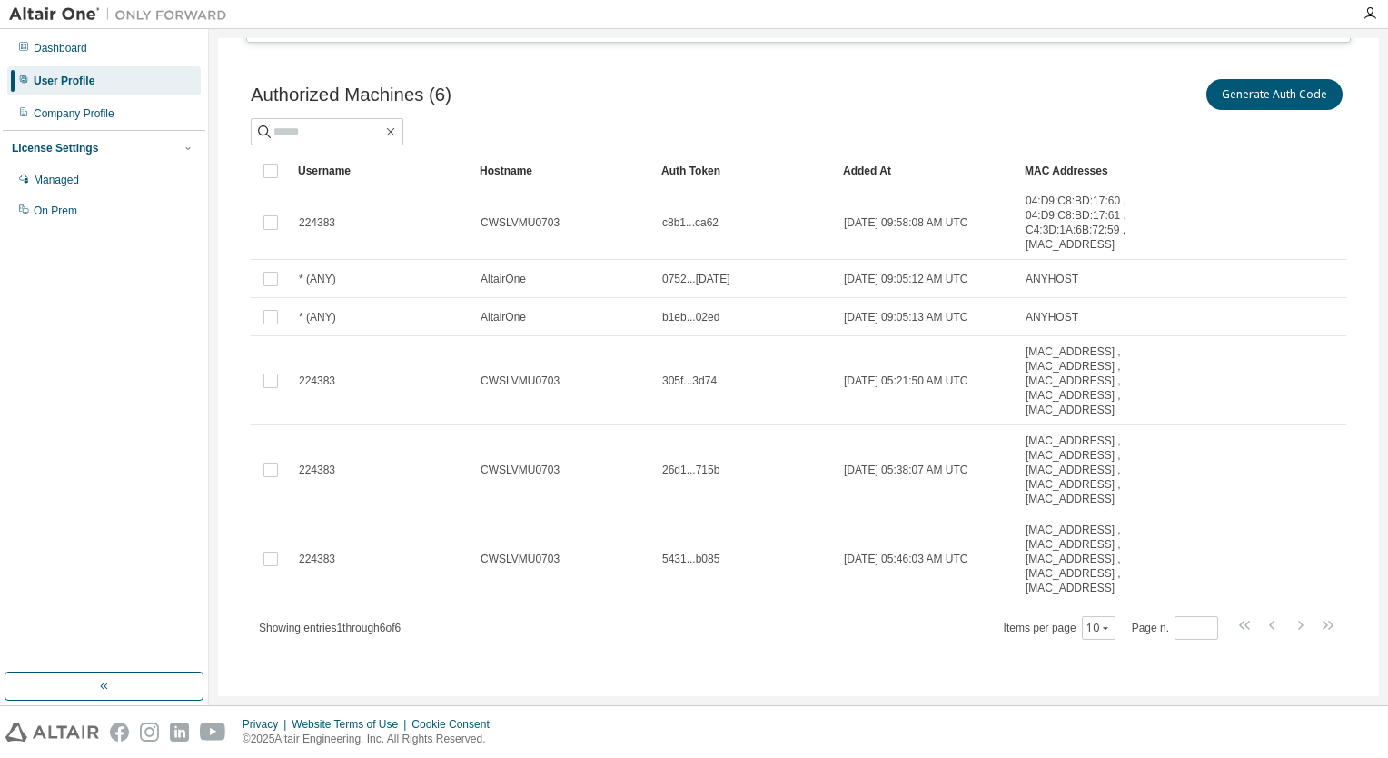 The image size is (1388, 758). What do you see at coordinates (56, 180) in the screenshot?
I see `div: Managed` at bounding box center [56, 180].